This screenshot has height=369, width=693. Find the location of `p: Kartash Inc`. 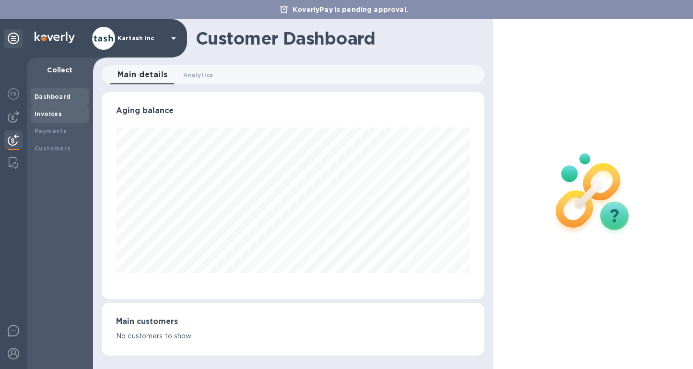

p: Kartash Inc is located at coordinates (141, 38).